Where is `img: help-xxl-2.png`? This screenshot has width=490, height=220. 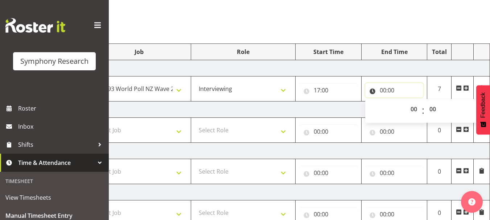
img: help-xxl-2.png is located at coordinates (472, 202).